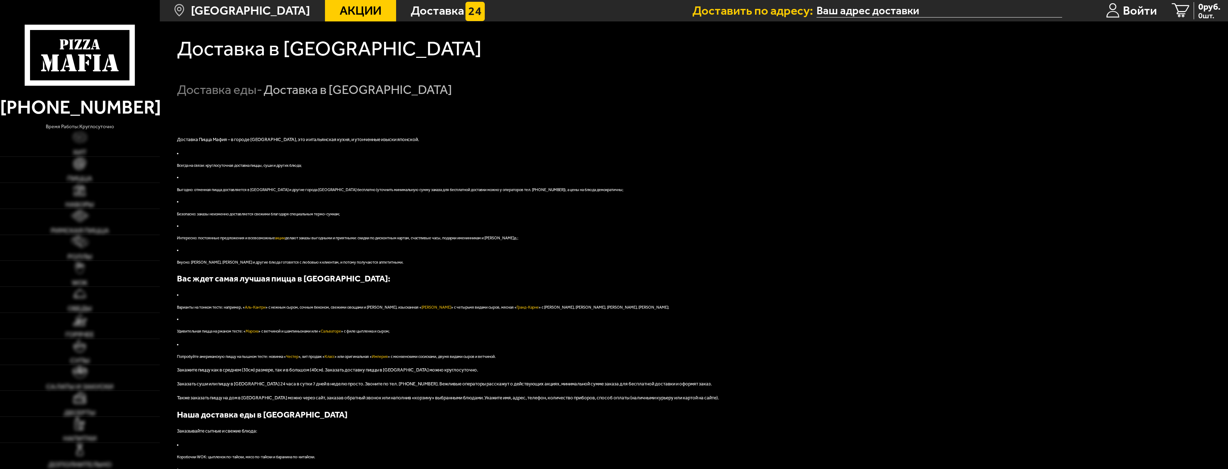 Image resolution: width=1228 pixels, height=469 pixels. I want to click on a: акции, so click(280, 238).